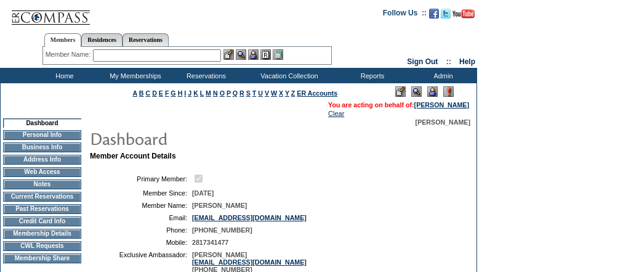 This screenshot has height=272, width=623. Describe the element at coordinates (287, 93) in the screenshot. I see `a: Y` at that location.